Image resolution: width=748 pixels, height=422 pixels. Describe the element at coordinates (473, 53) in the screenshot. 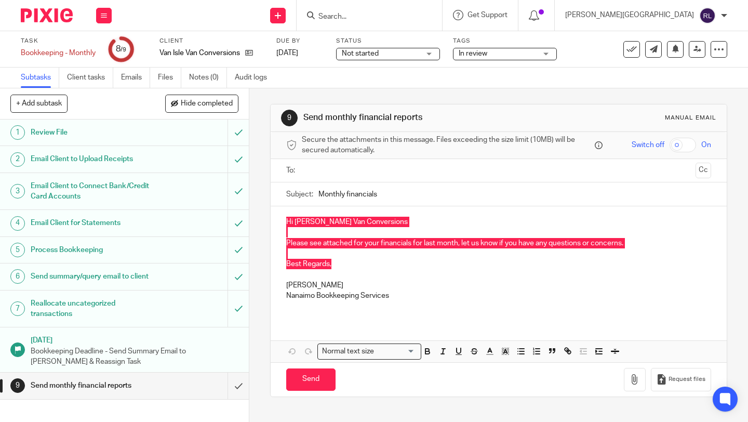

I see `span: In review` at that location.